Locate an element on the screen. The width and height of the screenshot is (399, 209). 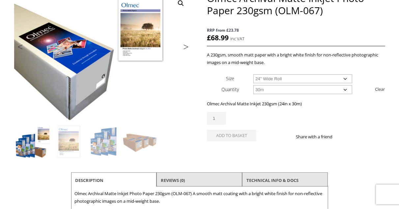
p: Olmec Archival Matte Inkjet 230gsm (24in x 30m) is located at coordinates (296, 104).